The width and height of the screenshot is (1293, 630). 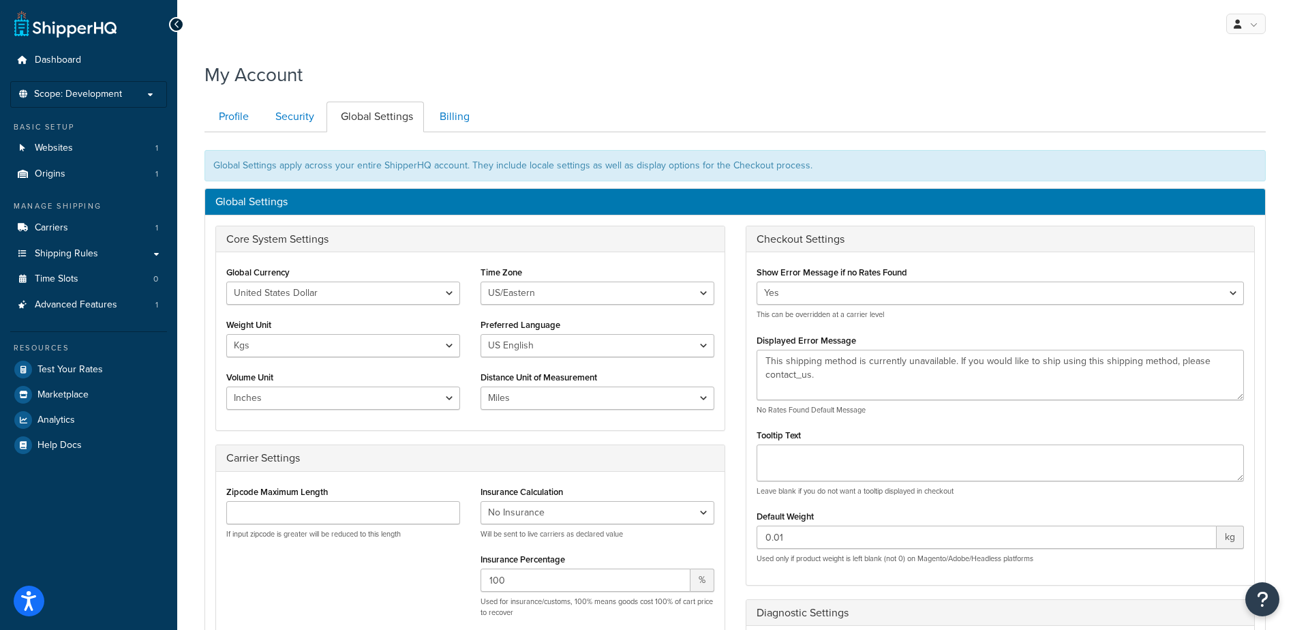 I want to click on a: Security, so click(x=293, y=117).